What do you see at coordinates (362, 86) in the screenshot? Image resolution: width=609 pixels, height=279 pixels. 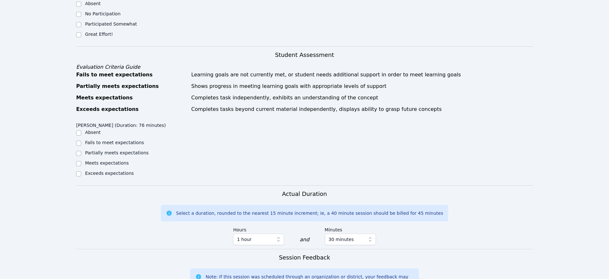 I see `div: Shows progress in meeting learning goals with appropriate levels of support` at bounding box center [362, 86].